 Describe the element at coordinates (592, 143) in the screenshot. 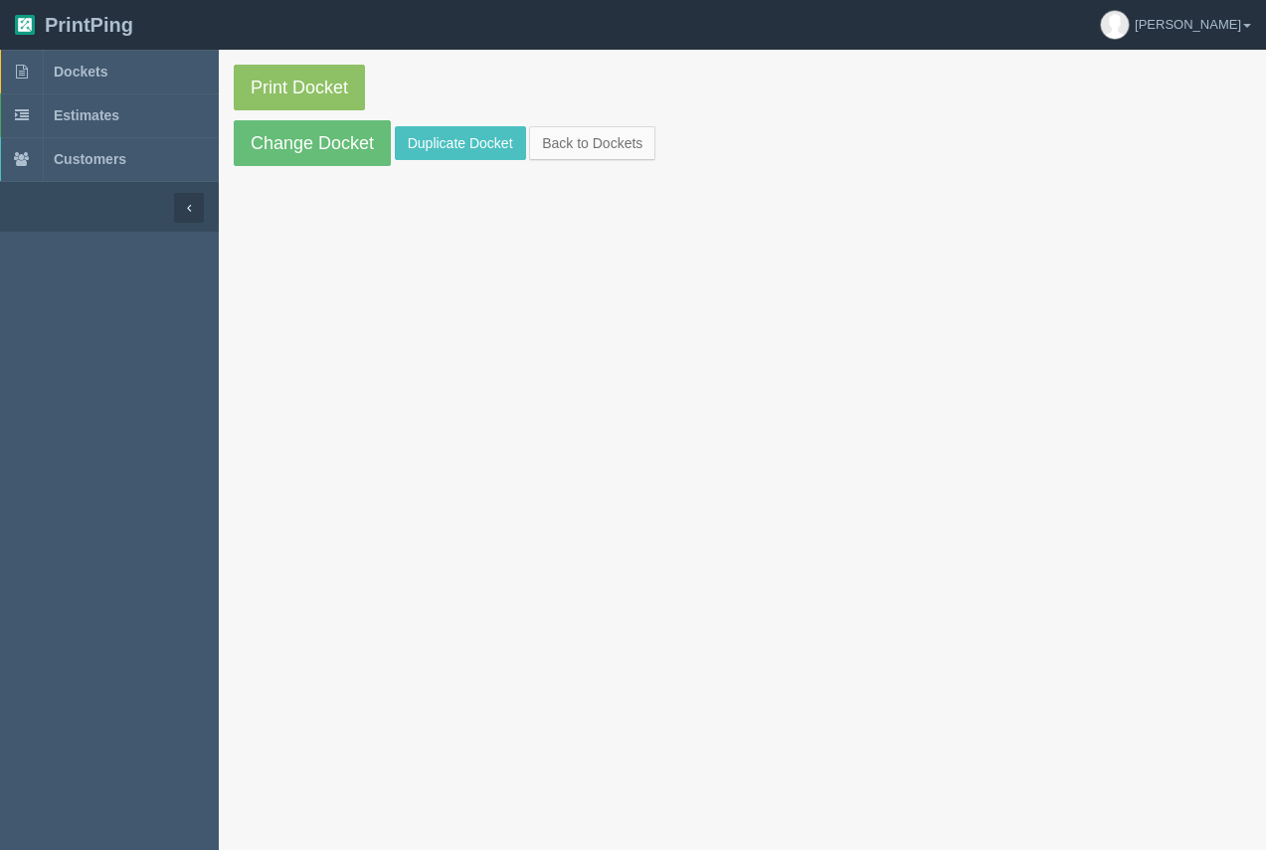

I see `a: Back to Dockets` at that location.